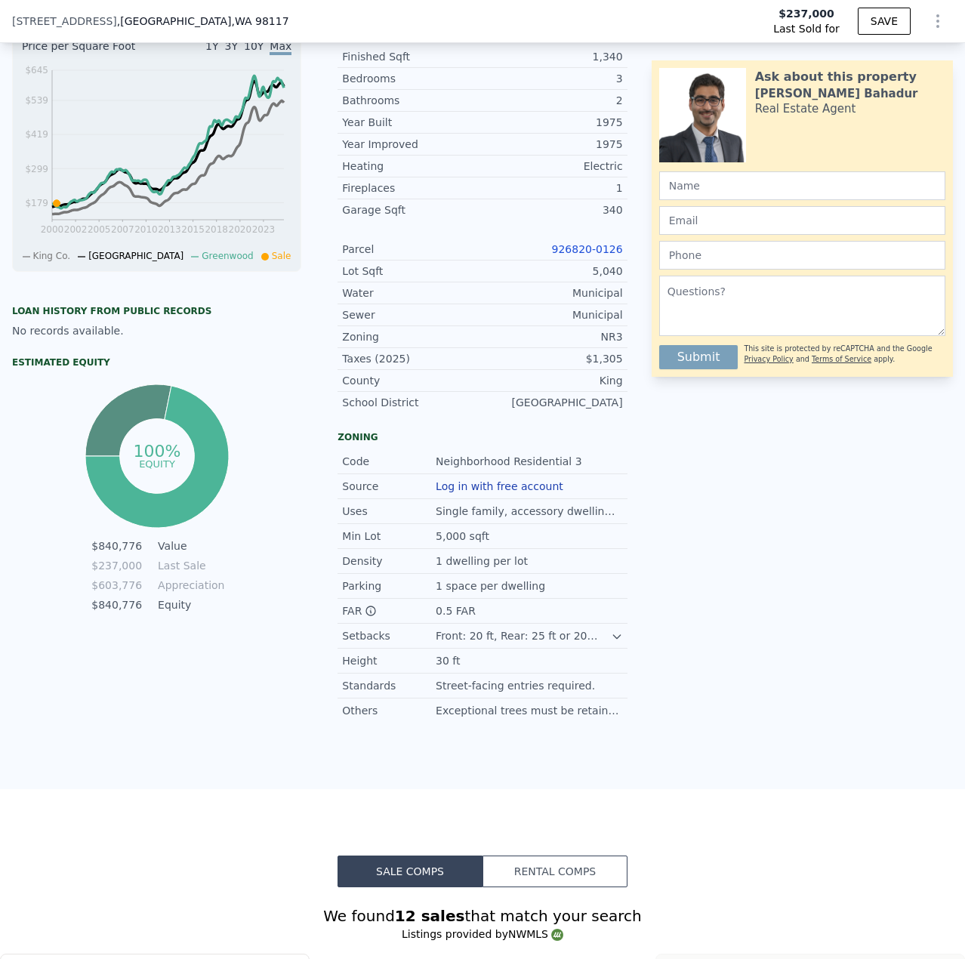  What do you see at coordinates (530, 511) in the screenshot?
I see `div: Single family, accessory dwellings.` at bounding box center [530, 511].